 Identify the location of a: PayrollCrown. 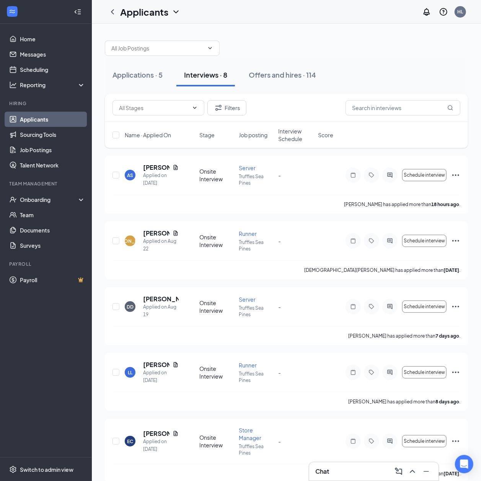
(52, 280).